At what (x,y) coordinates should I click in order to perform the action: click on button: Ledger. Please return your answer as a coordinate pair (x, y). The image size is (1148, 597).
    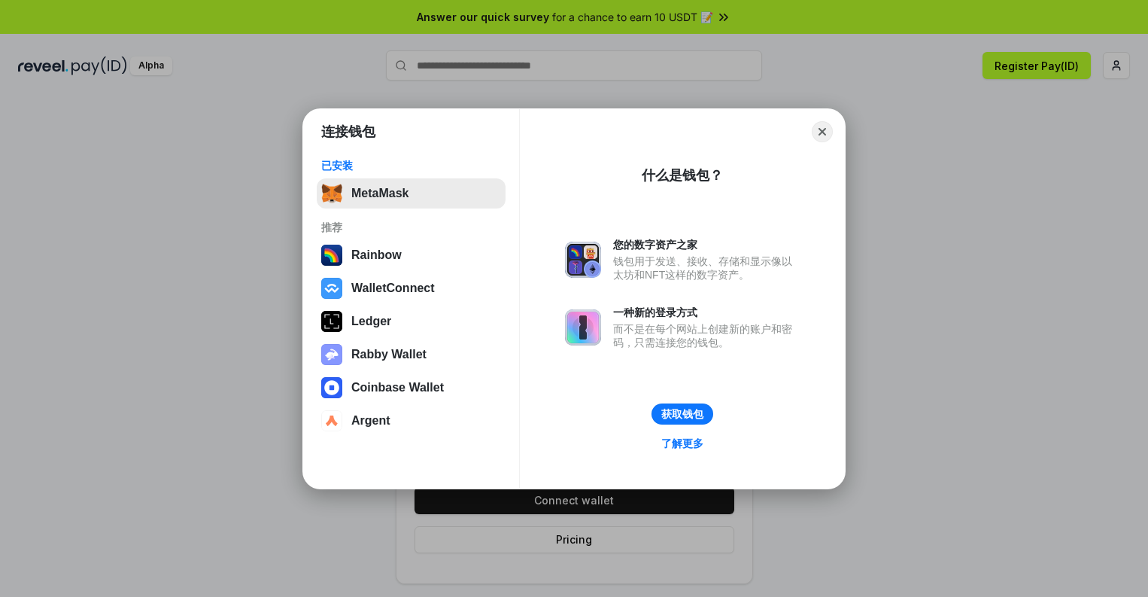
    Looking at the image, I should click on (411, 321).